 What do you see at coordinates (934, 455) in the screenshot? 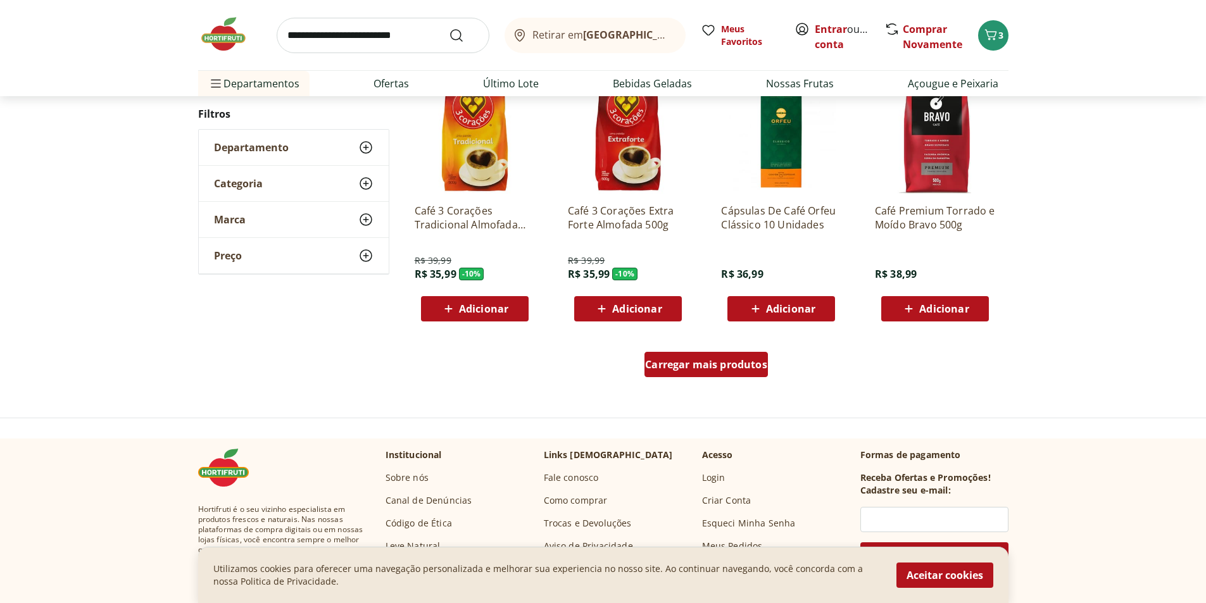
I see `p: Formas de pagamento` at bounding box center [934, 455].